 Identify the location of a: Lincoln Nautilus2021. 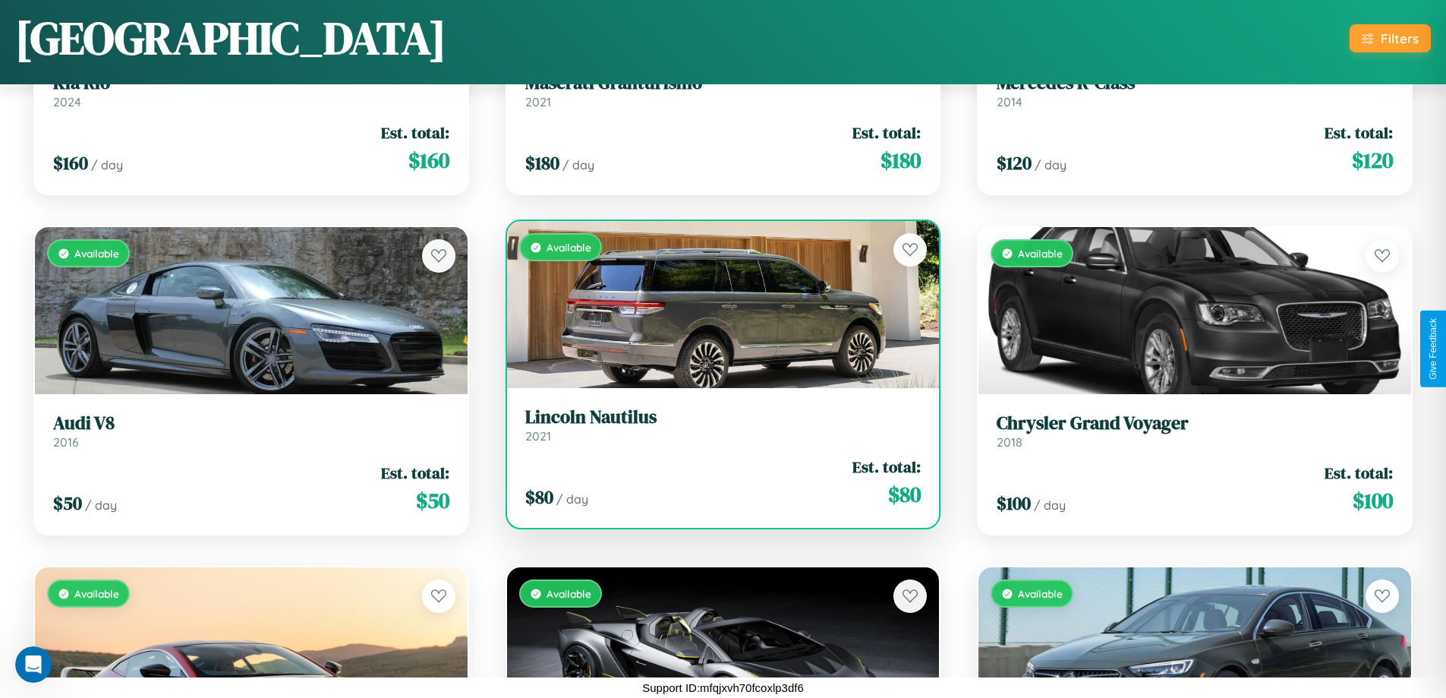
(723, 424).